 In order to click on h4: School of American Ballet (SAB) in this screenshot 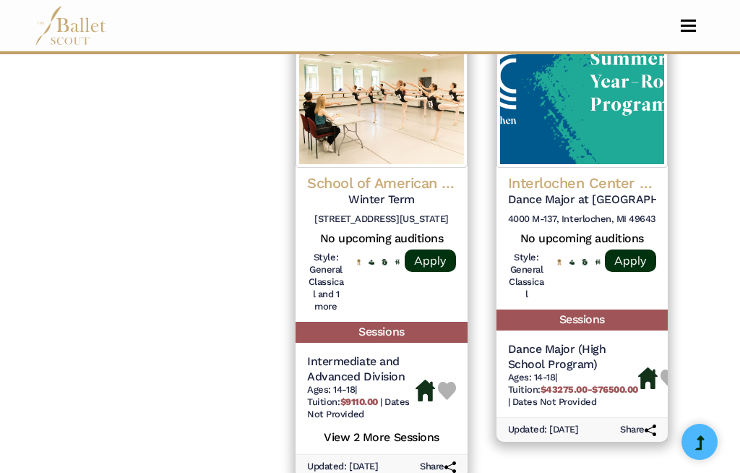, I will do `click(381, 183)`.